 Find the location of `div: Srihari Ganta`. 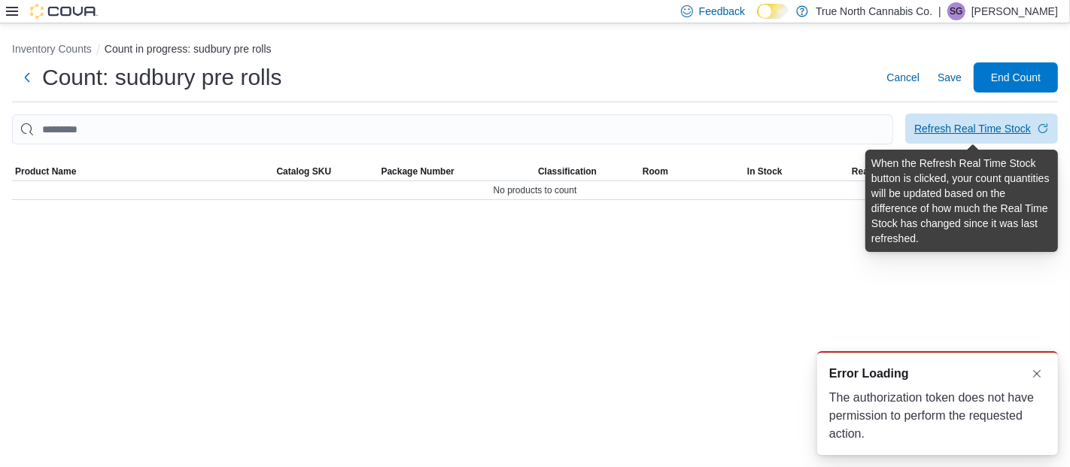

div: Srihari Ganta is located at coordinates (956, 11).